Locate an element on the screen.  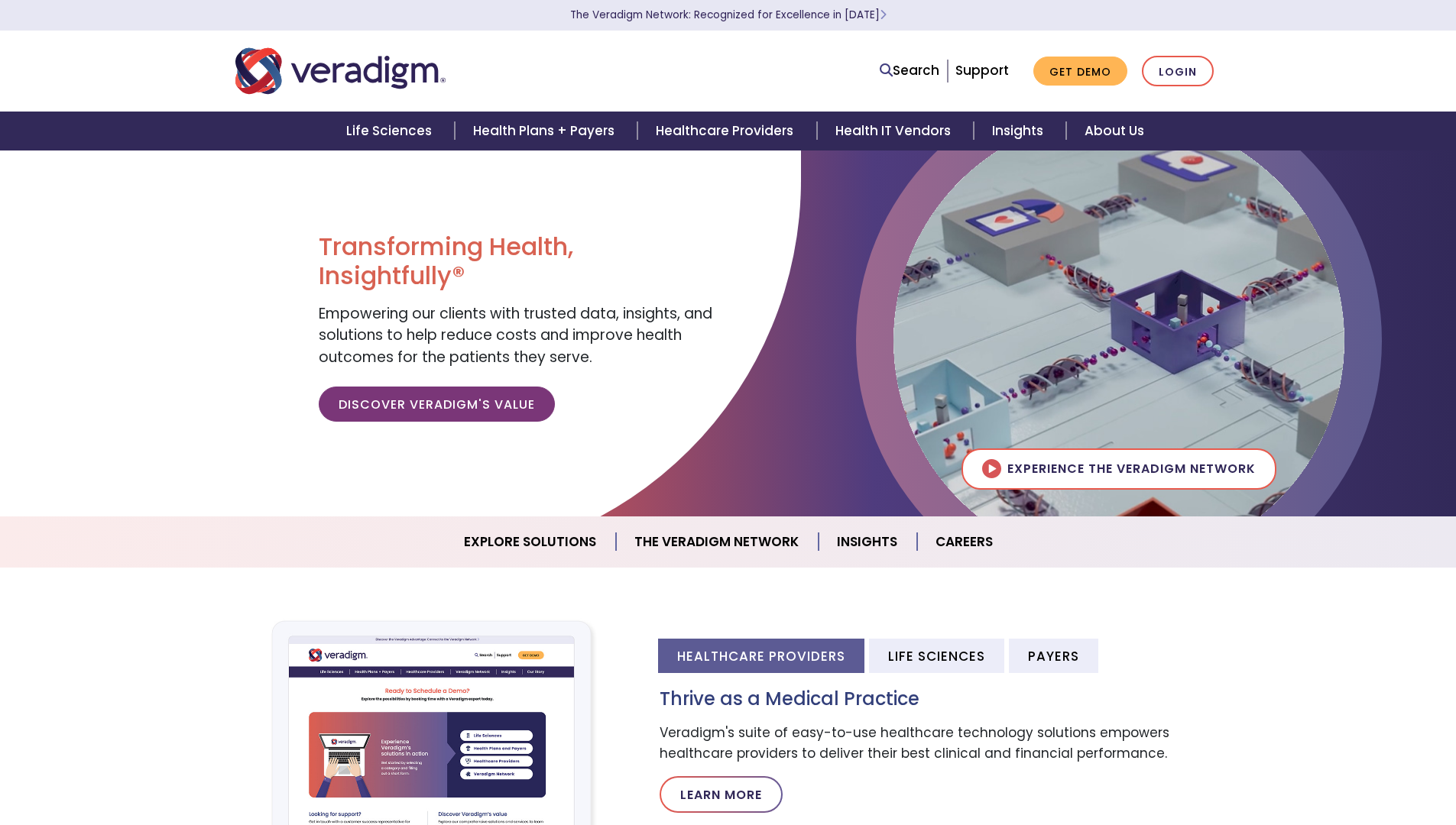
span: Learn More is located at coordinates (883, 14).